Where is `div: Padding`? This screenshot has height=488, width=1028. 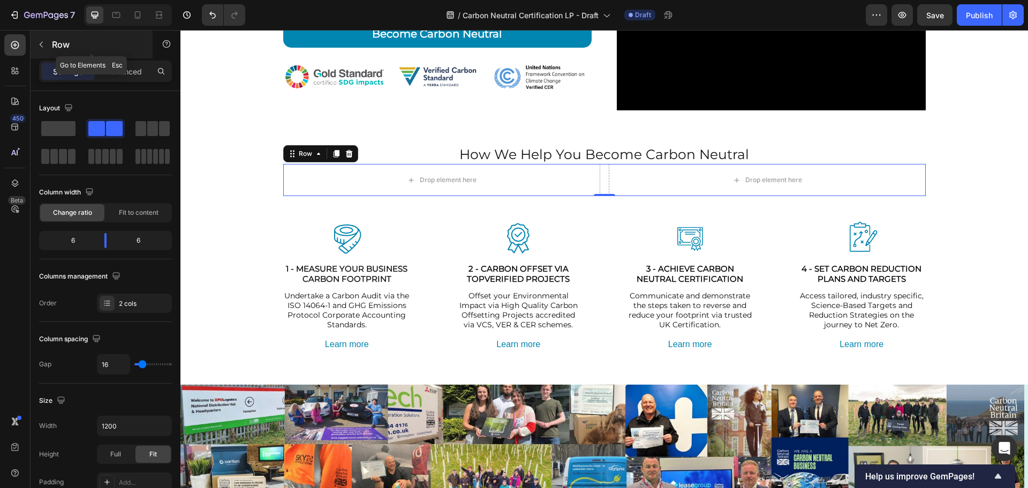 div: Padding is located at coordinates (51, 482).